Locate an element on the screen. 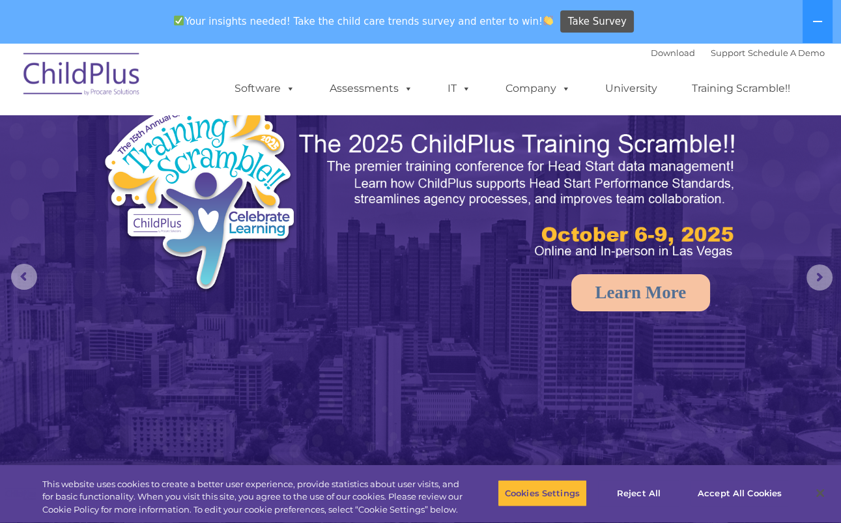 The height and width of the screenshot is (523, 841). a: IT is located at coordinates (459, 89).